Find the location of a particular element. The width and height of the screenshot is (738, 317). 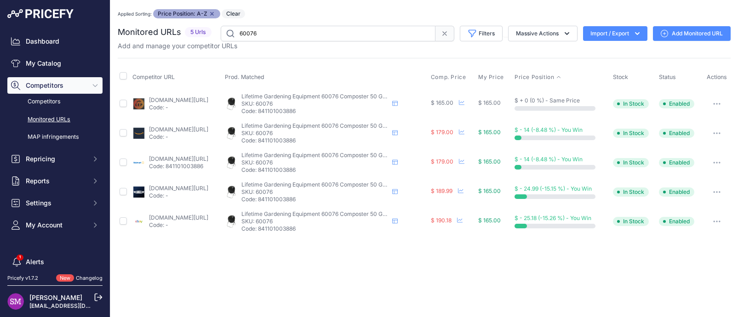

a: My Catalog is located at coordinates (55, 63).